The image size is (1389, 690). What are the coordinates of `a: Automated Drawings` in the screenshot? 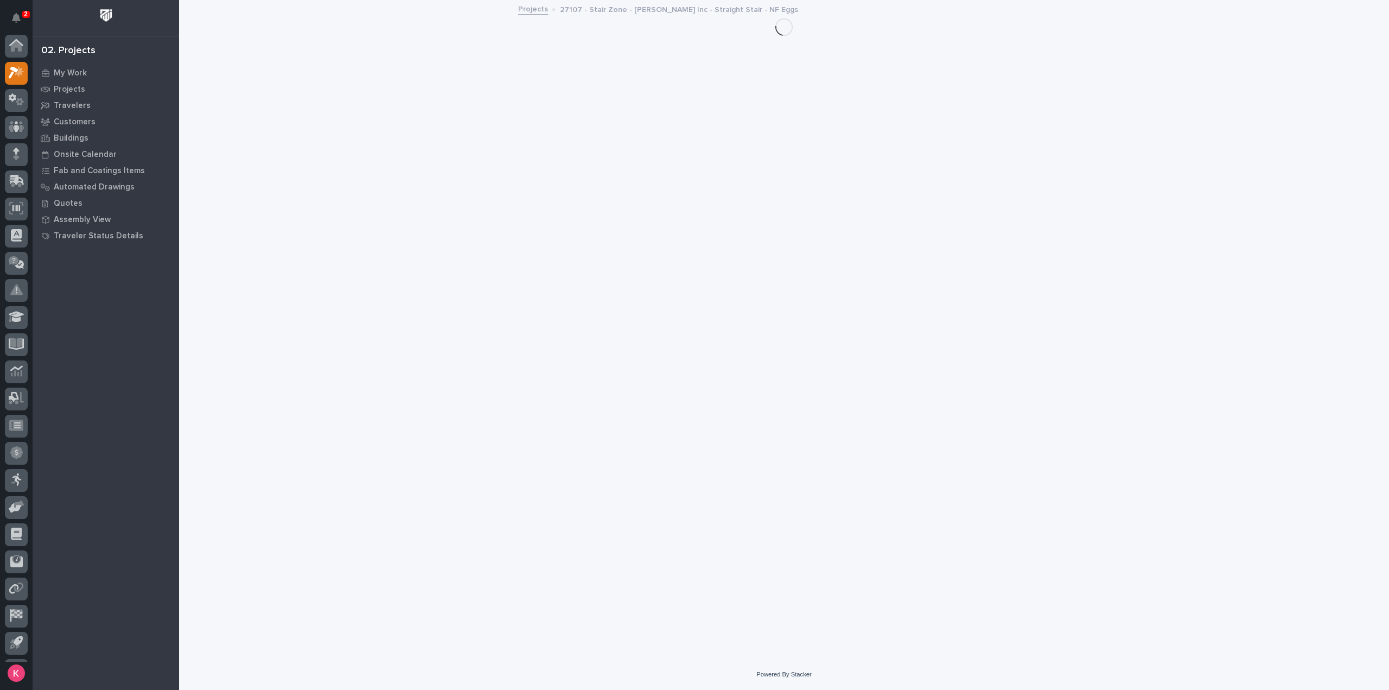 It's located at (106, 187).